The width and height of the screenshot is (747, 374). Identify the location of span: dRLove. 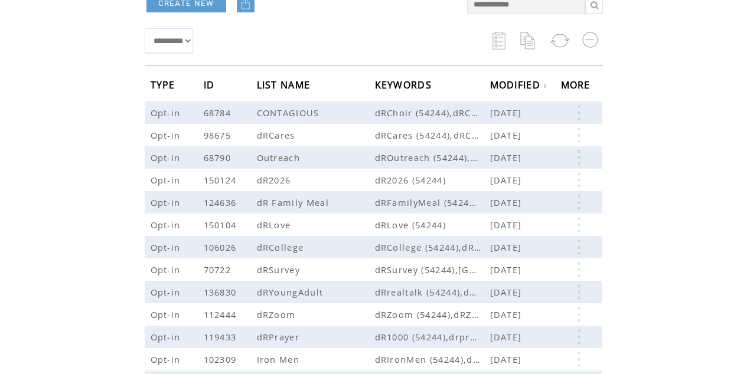
(275, 225).